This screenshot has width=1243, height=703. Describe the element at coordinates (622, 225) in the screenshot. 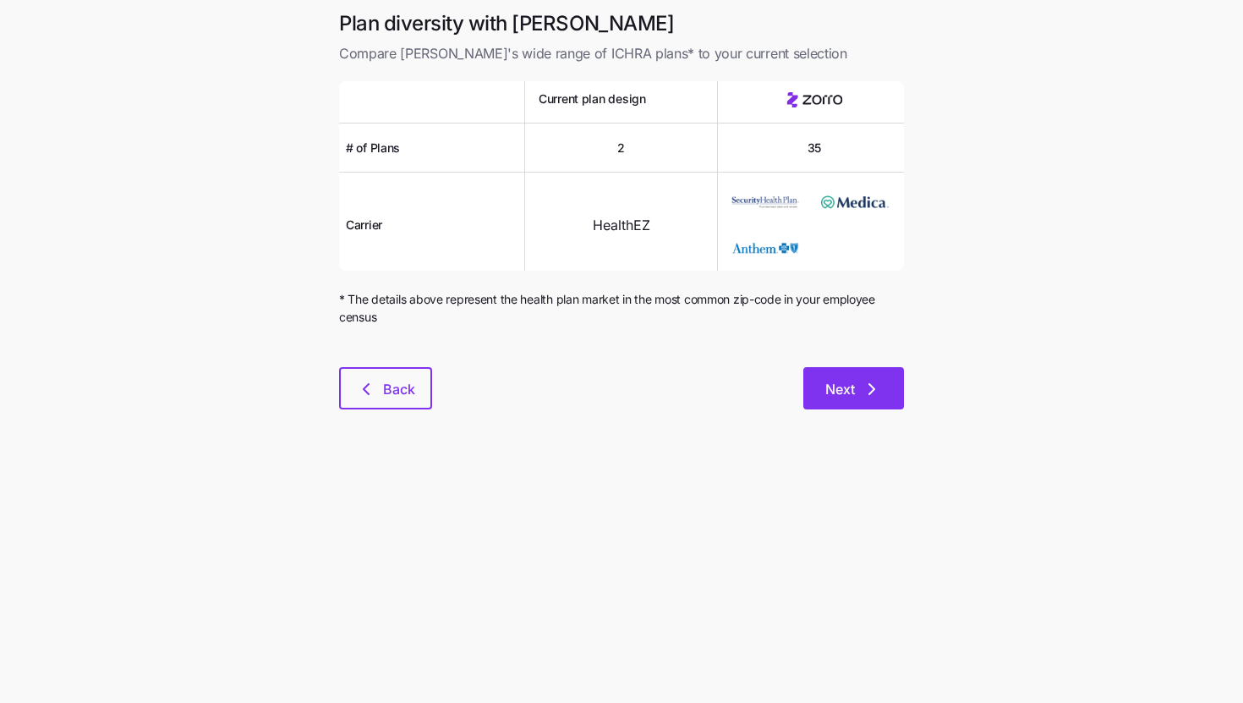

I see `span: HealthEZ` at that location.